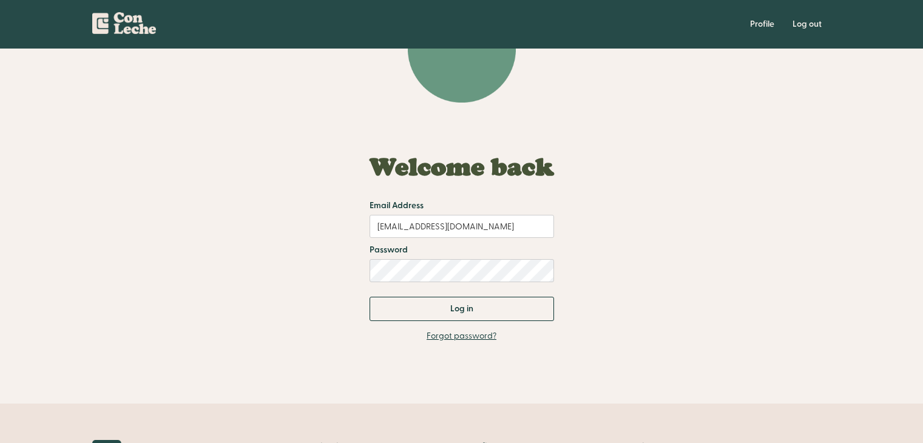 The height and width of the screenshot is (443, 923). What do you see at coordinates (396, 206) in the screenshot?
I see `label: Email Address` at bounding box center [396, 206].